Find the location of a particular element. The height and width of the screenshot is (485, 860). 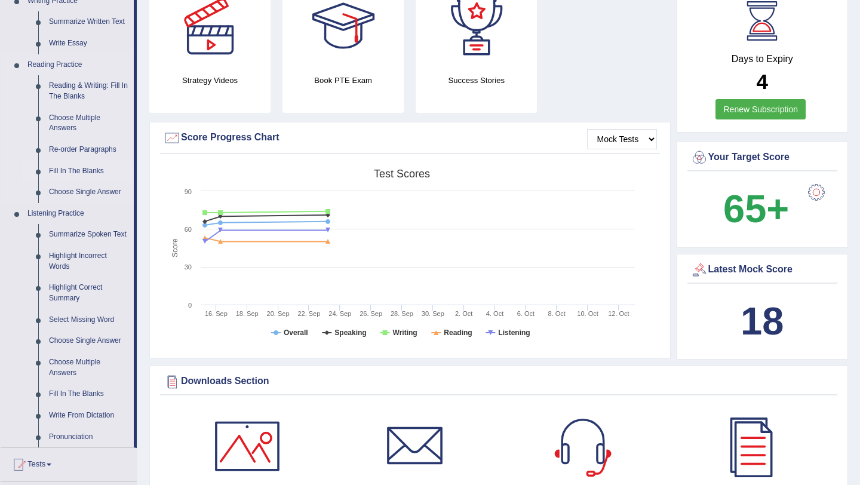

tspan: Writing is located at coordinates (405, 333).